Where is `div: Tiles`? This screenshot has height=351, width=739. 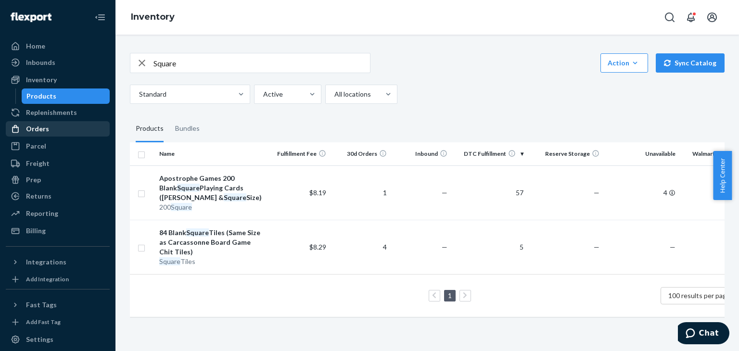 div: Tiles is located at coordinates (212, 262).